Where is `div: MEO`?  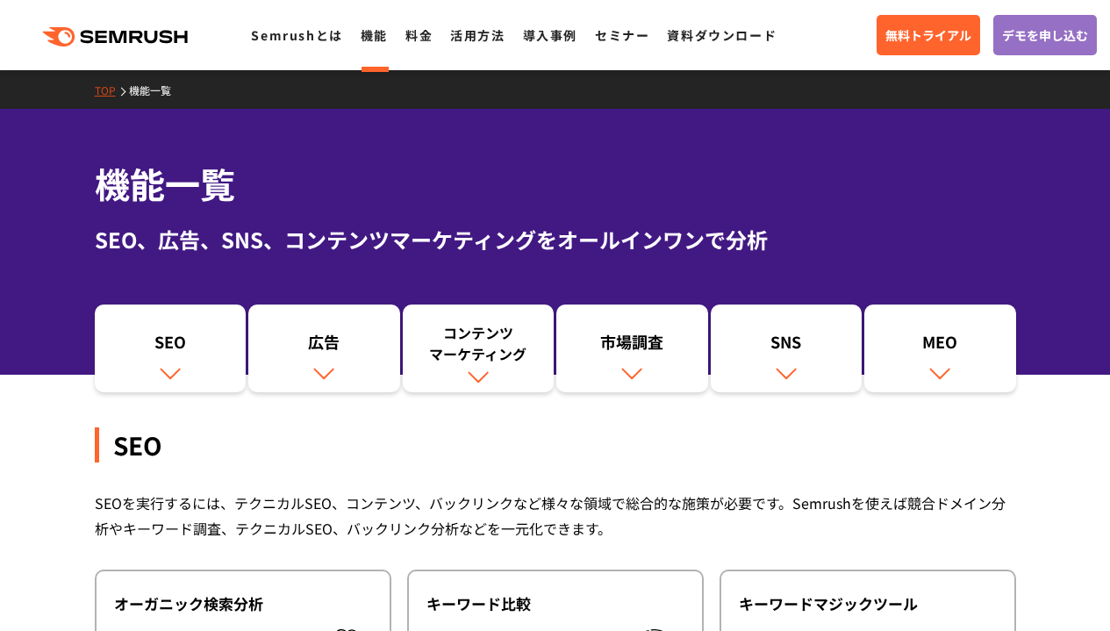 div: MEO is located at coordinates (940, 346).